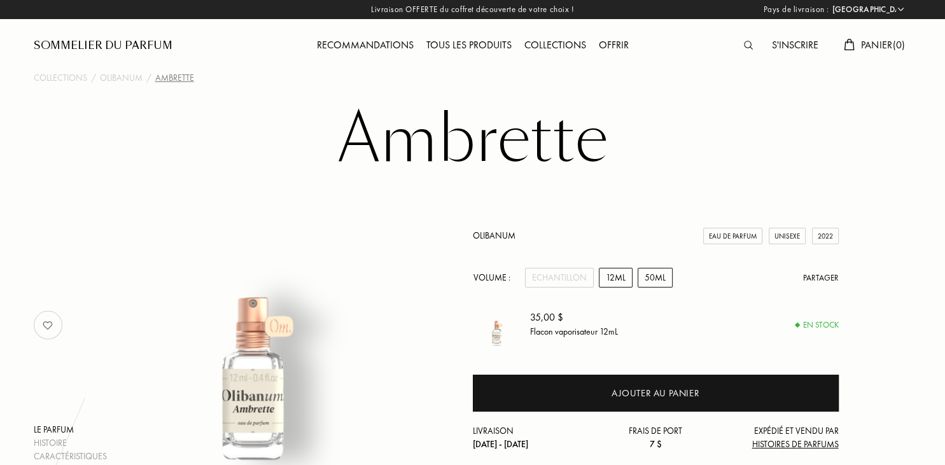 This screenshot has height=465, width=945. What do you see at coordinates (615, 277) in the screenshot?
I see `div: 12mL` at bounding box center [615, 277].